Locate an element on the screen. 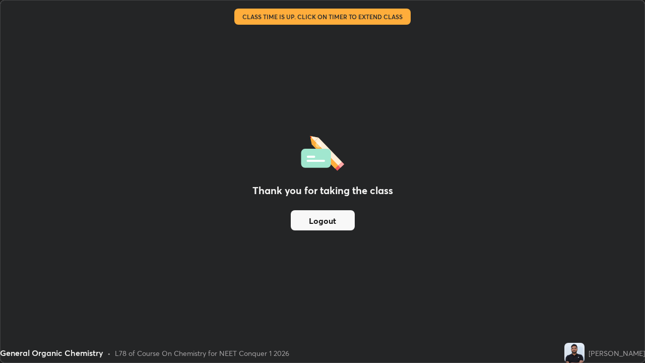 The height and width of the screenshot is (363, 645). div: L78 of Course On Chemistry for NEET Conquer 1 2026 is located at coordinates (202, 353).